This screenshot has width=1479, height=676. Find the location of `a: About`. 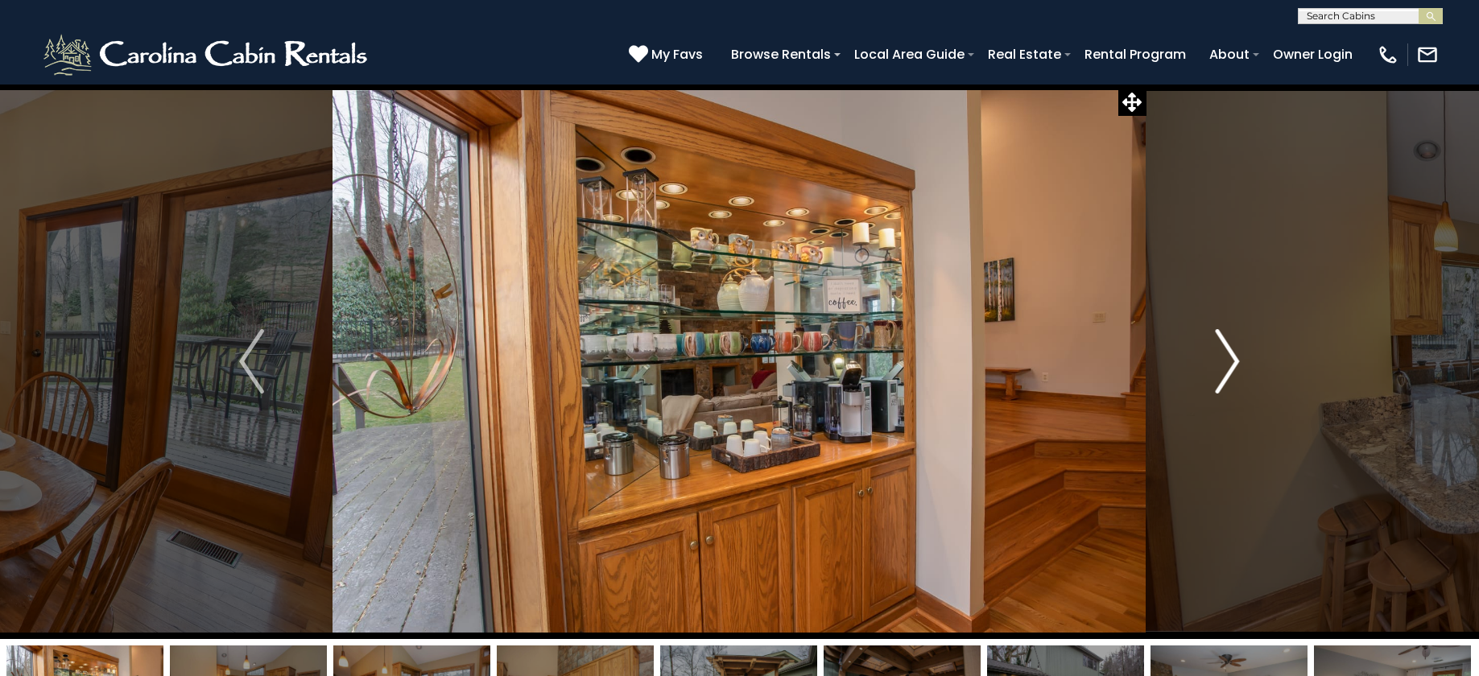

a: About is located at coordinates (1229, 54).